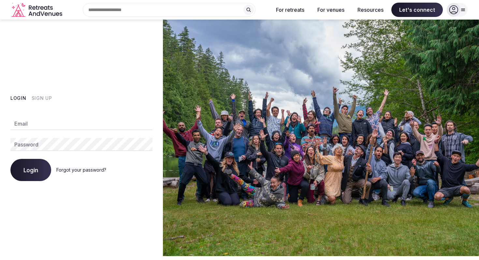 Image resolution: width=479 pixels, height=260 pixels. Describe the element at coordinates (42, 98) in the screenshot. I see `button: Sign Up` at that location.